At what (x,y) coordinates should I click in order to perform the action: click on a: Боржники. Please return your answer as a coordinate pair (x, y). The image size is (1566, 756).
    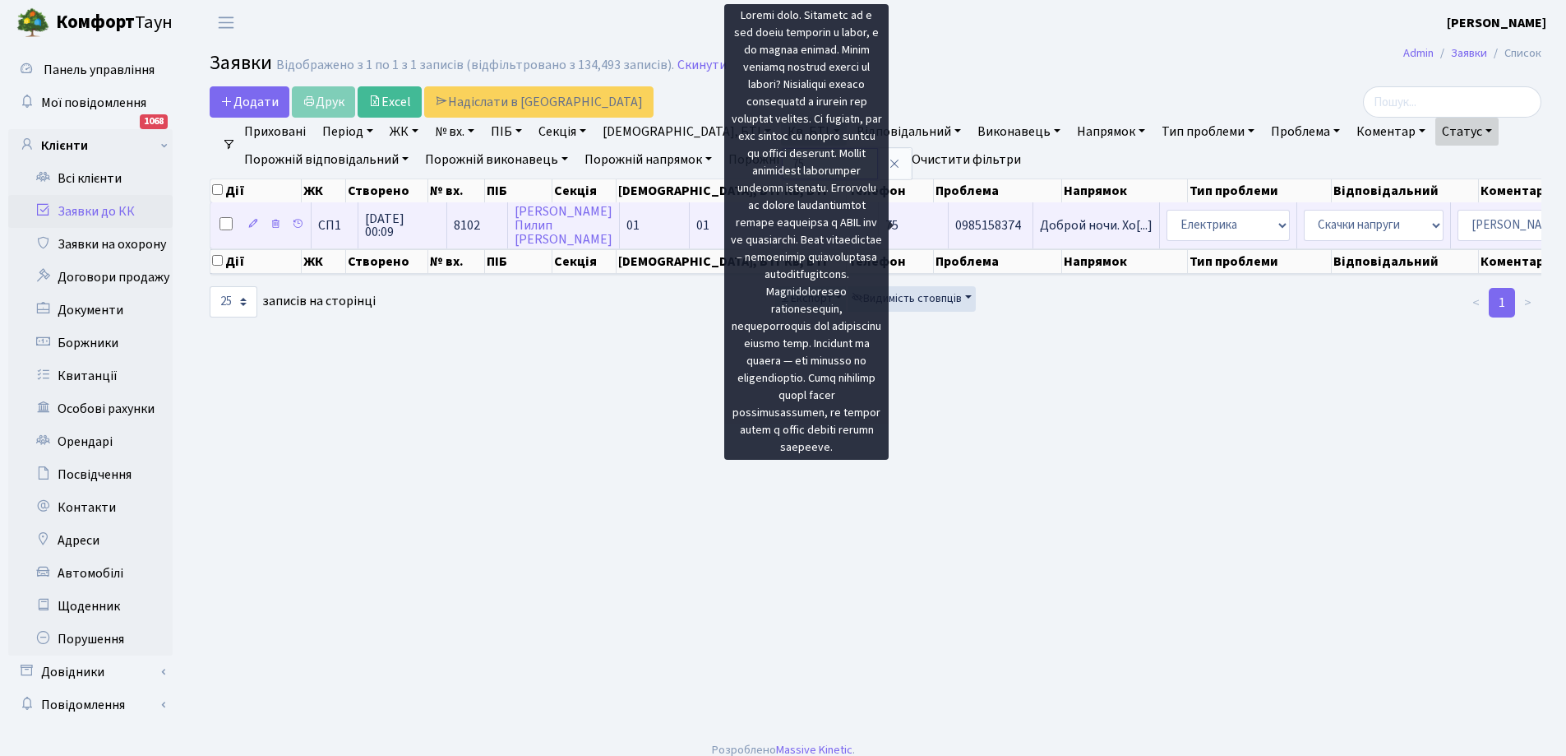
    Looking at the image, I should click on (90, 343).